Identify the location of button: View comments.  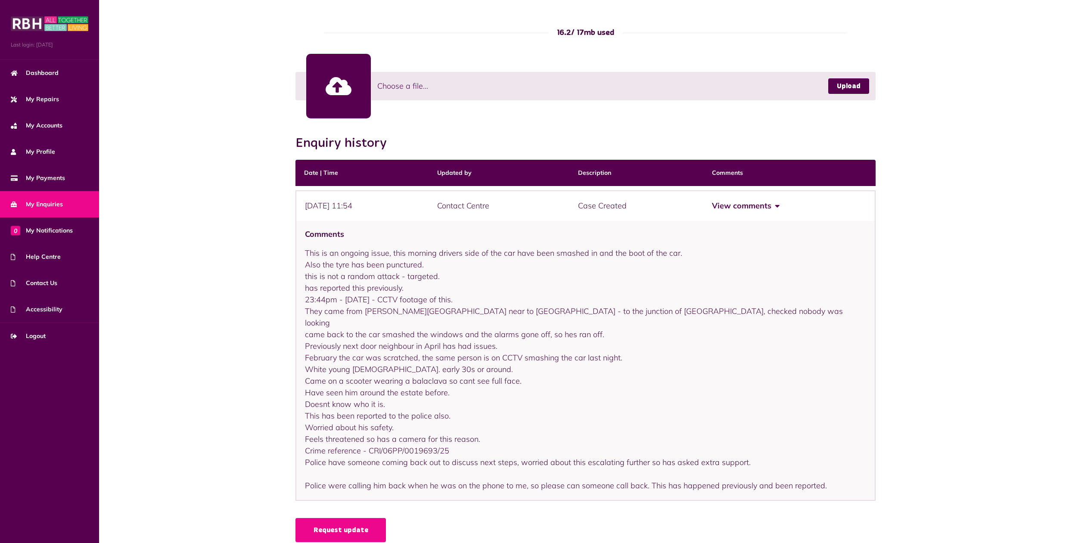
(745, 206).